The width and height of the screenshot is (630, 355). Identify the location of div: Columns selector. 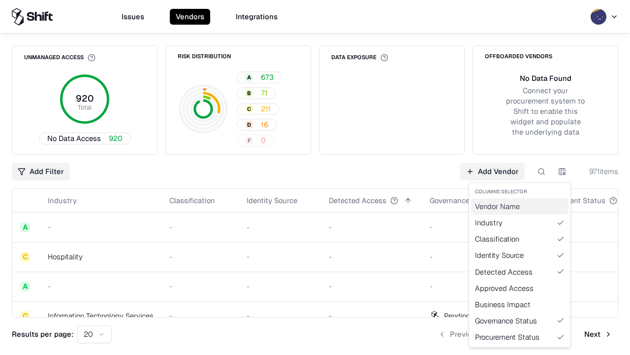
(520, 191).